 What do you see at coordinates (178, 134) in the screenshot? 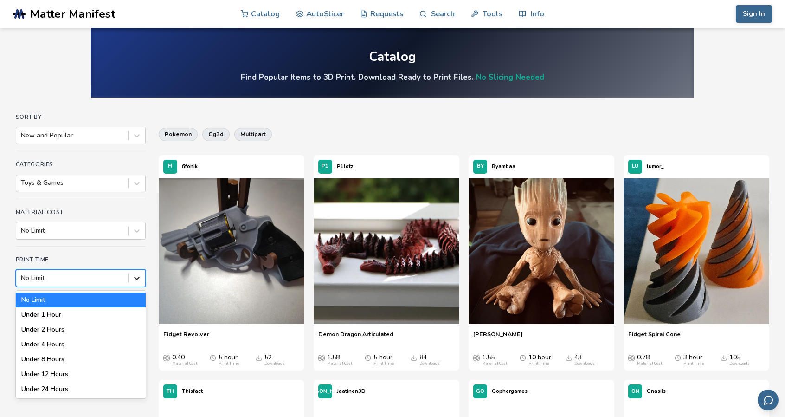
I see `button: pokemon` at bounding box center [178, 134].